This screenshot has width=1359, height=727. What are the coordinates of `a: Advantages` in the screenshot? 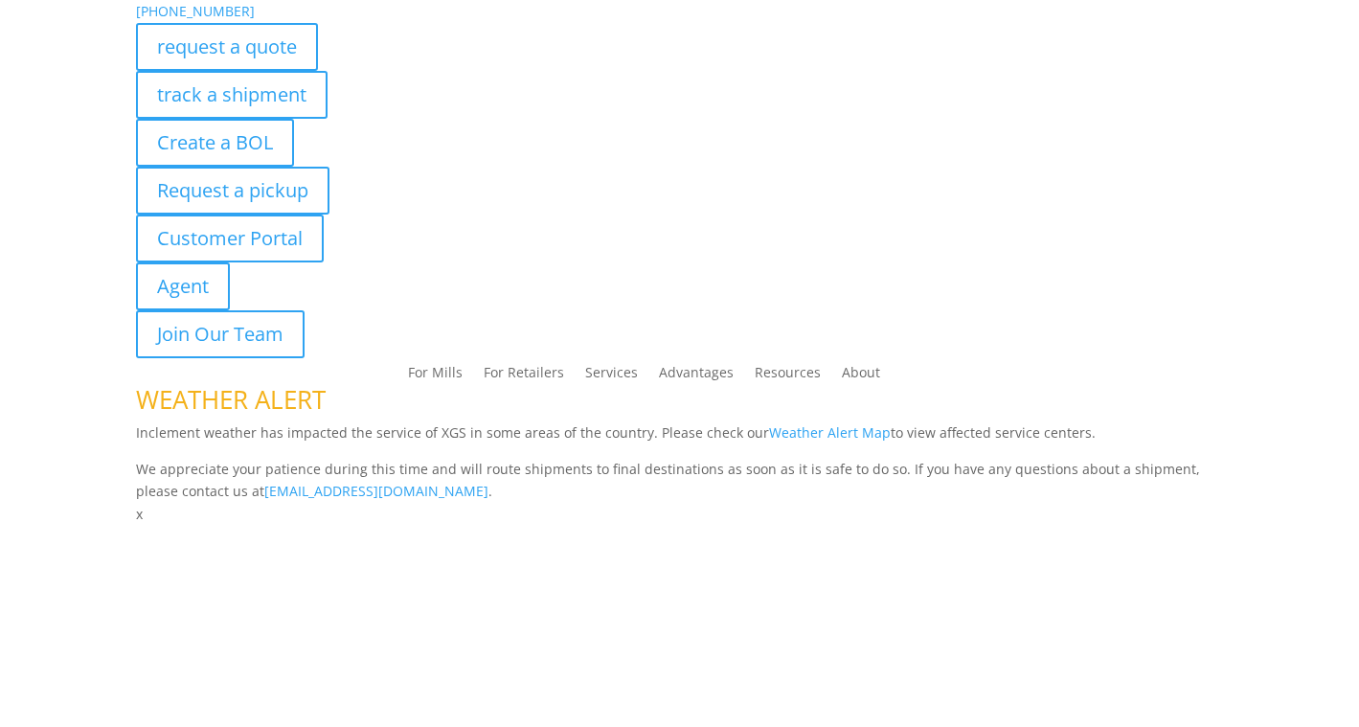 It's located at (696, 376).